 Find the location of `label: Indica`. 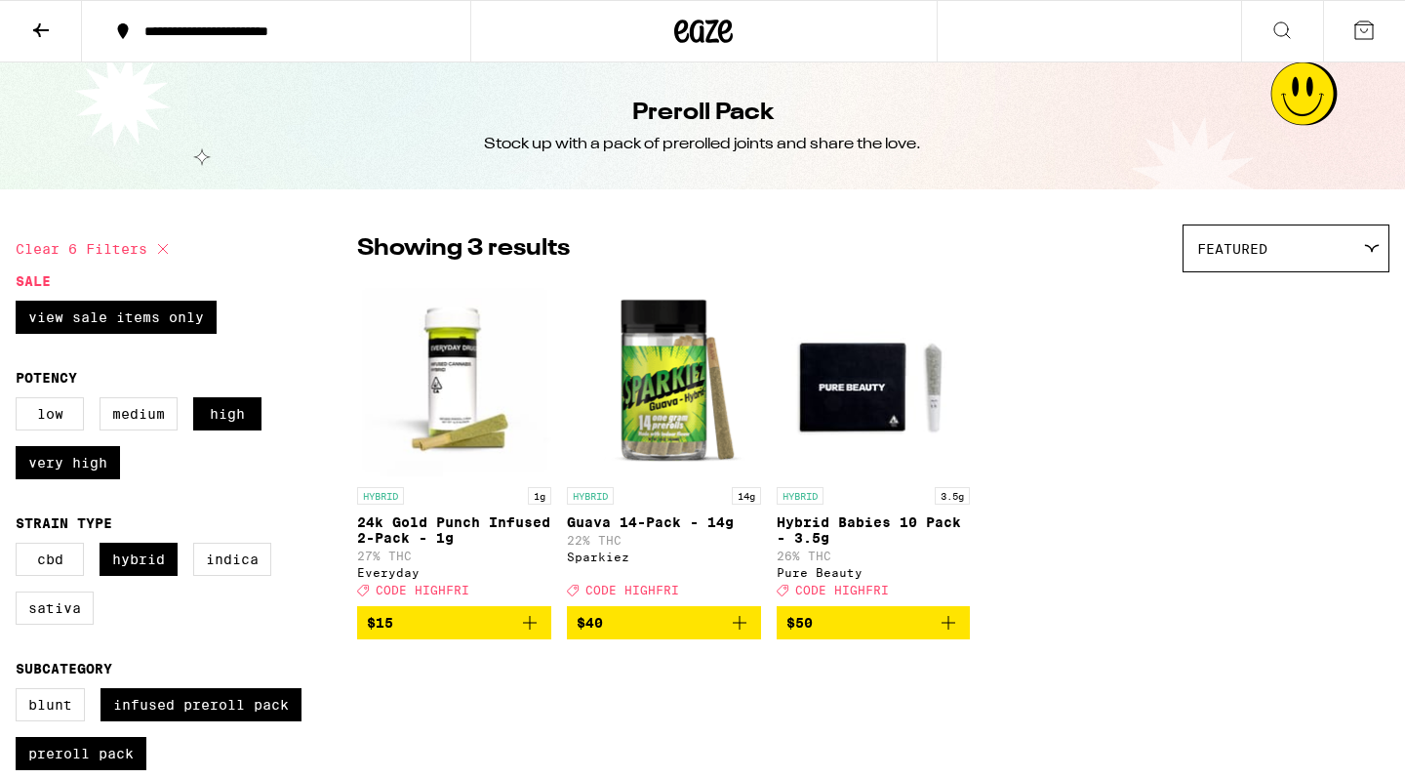

label: Indica is located at coordinates (232, 559).